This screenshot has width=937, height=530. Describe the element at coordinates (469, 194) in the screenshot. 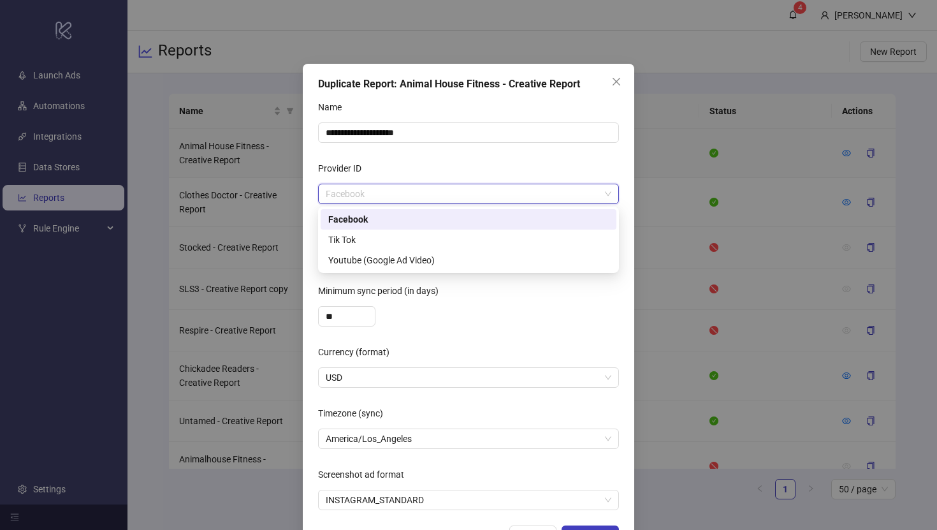

I see `span: Facebook` at that location.